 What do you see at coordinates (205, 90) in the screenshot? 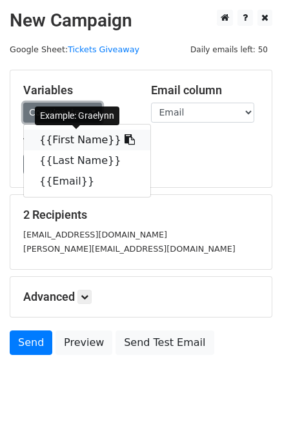
I see `h5: Email column` at bounding box center [205, 90].